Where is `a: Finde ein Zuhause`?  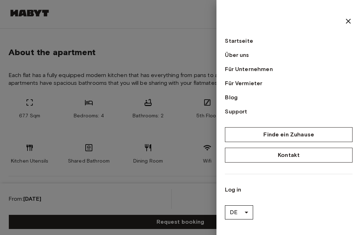 a: Finde ein Zuhause is located at coordinates (289, 134).